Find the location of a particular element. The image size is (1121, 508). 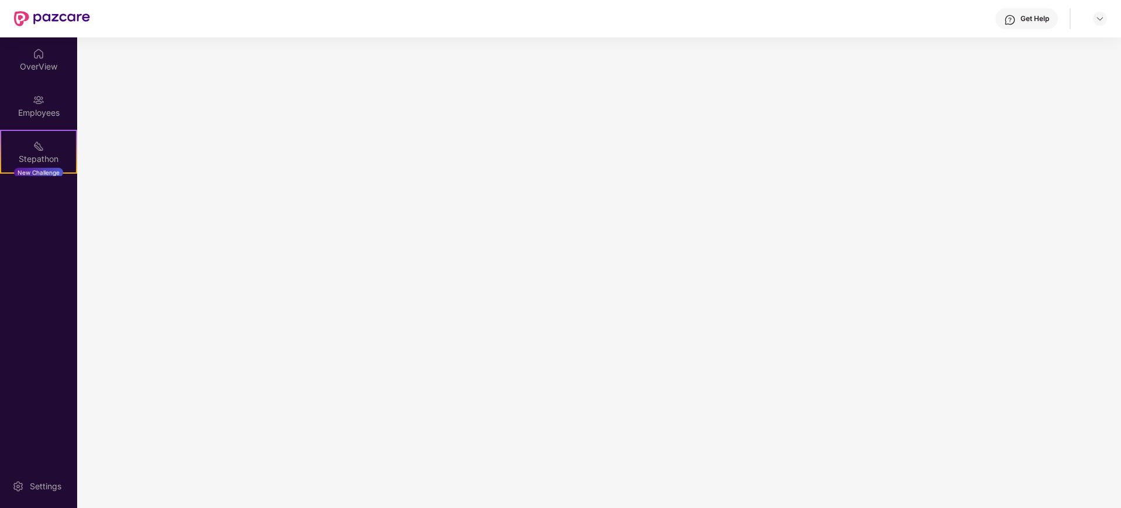

div: Settings is located at coordinates (46, 486).